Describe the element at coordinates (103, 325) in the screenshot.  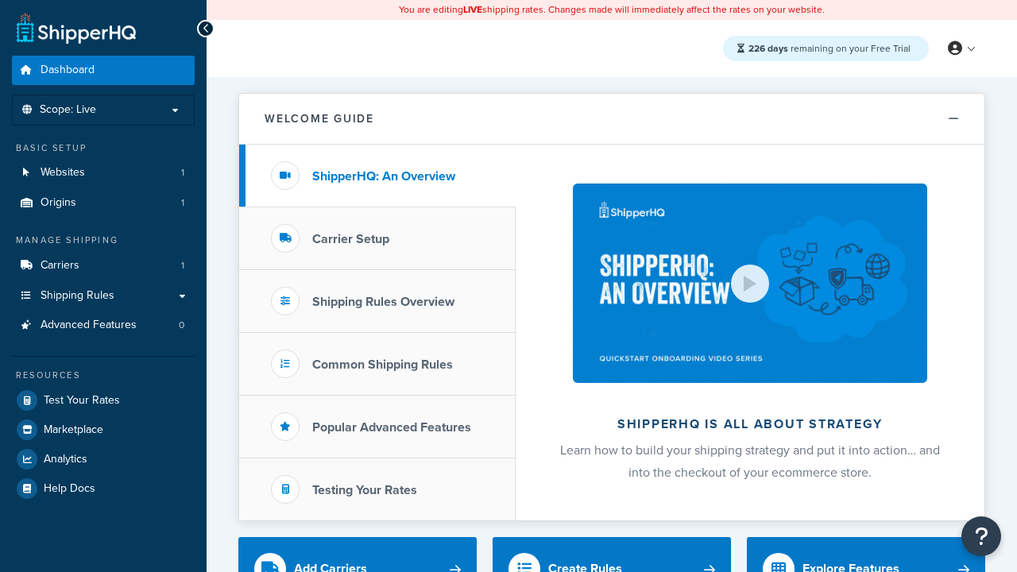
I see `li: Advanced Features` at that location.